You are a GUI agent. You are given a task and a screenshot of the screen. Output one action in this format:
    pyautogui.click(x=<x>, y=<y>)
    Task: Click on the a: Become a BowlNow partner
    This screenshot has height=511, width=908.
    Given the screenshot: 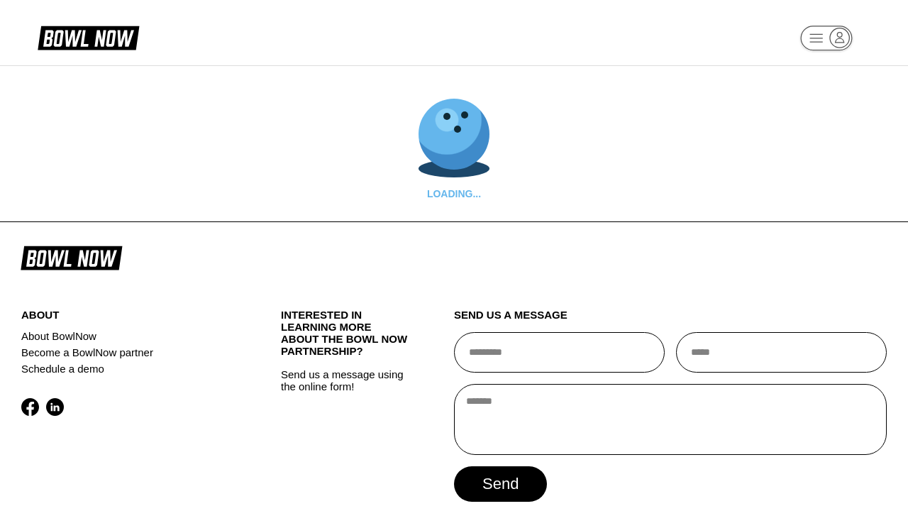 What is the action you would take?
    pyautogui.click(x=129, y=352)
    